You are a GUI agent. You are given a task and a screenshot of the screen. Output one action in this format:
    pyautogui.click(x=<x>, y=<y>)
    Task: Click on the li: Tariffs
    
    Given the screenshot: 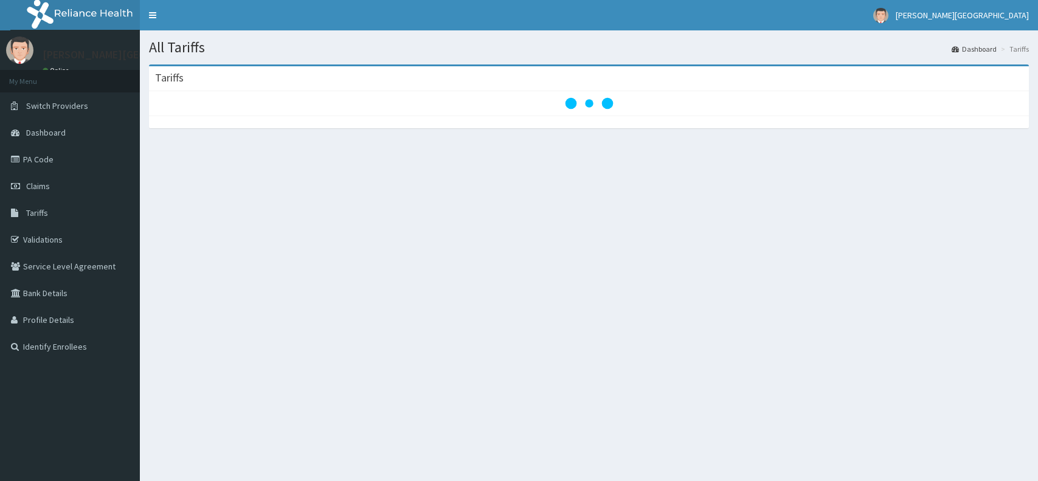 What is the action you would take?
    pyautogui.click(x=1013, y=49)
    